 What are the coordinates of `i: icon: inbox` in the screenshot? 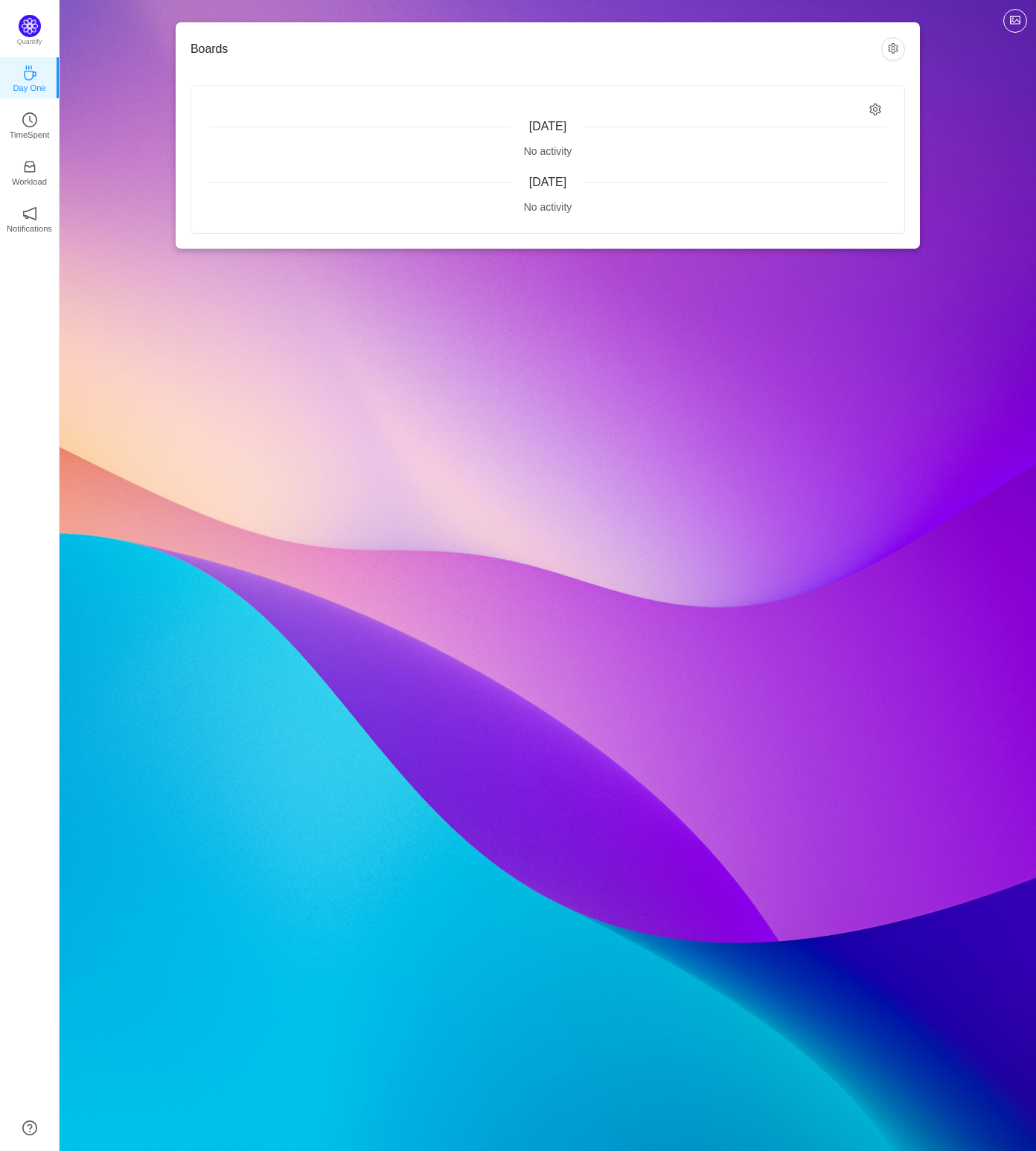 It's located at (30, 167).